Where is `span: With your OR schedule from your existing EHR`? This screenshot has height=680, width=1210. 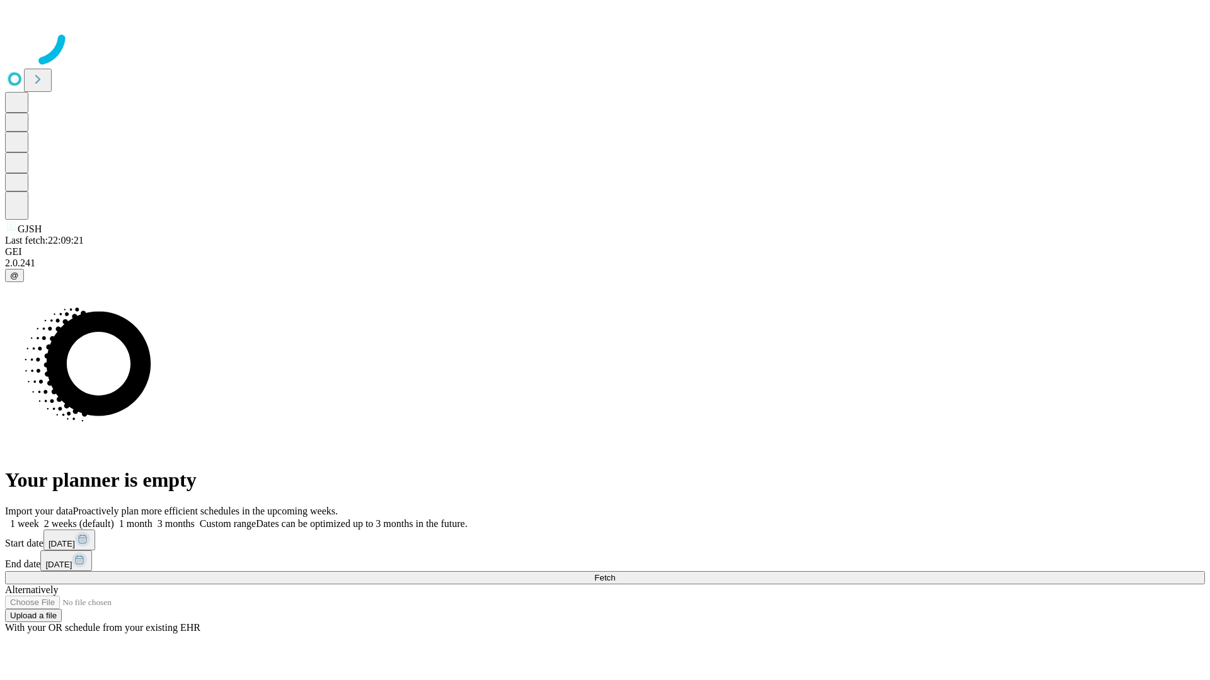 span: With your OR schedule from your existing EHR is located at coordinates (103, 627).